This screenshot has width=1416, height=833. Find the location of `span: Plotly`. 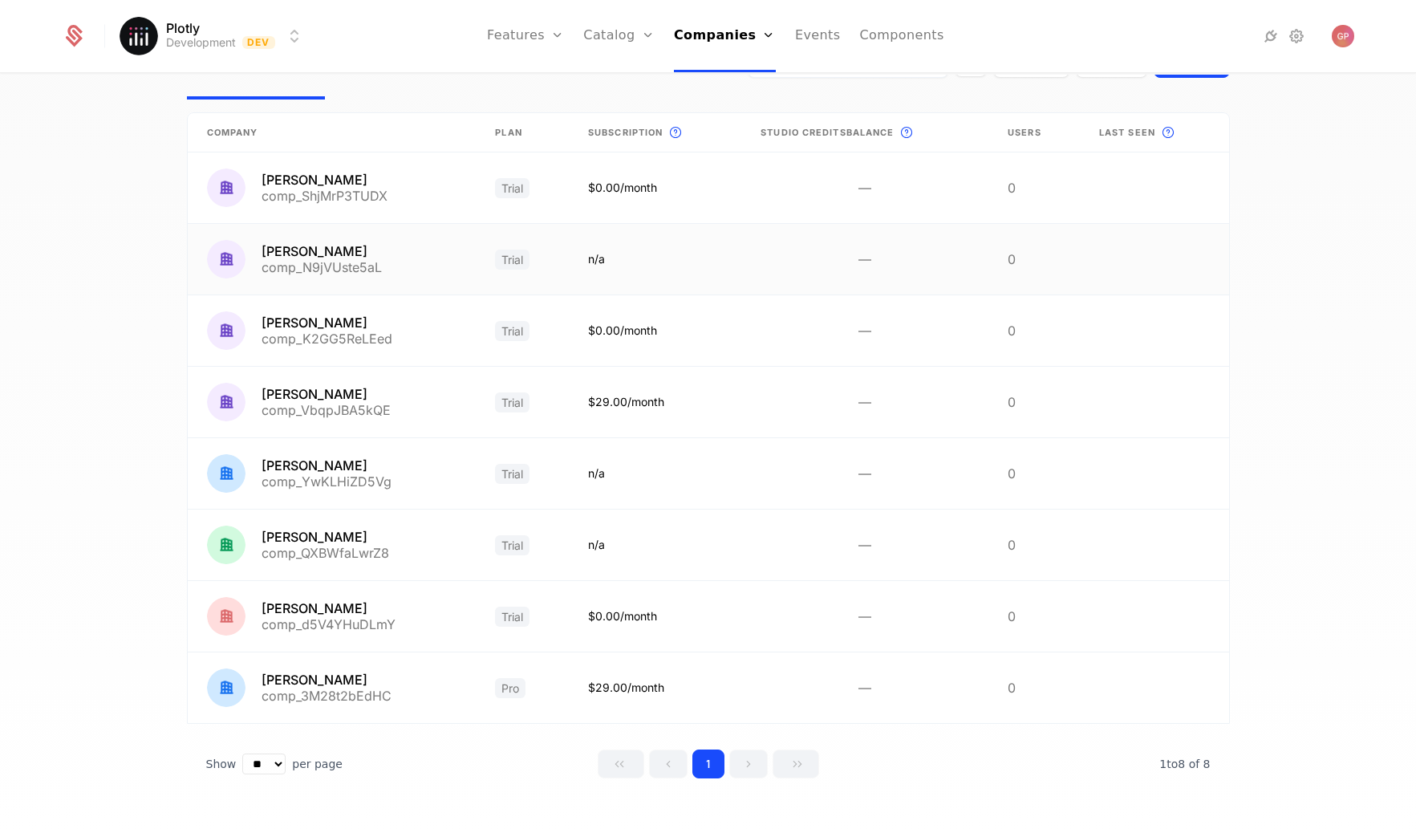

span: Plotly is located at coordinates (183, 28).